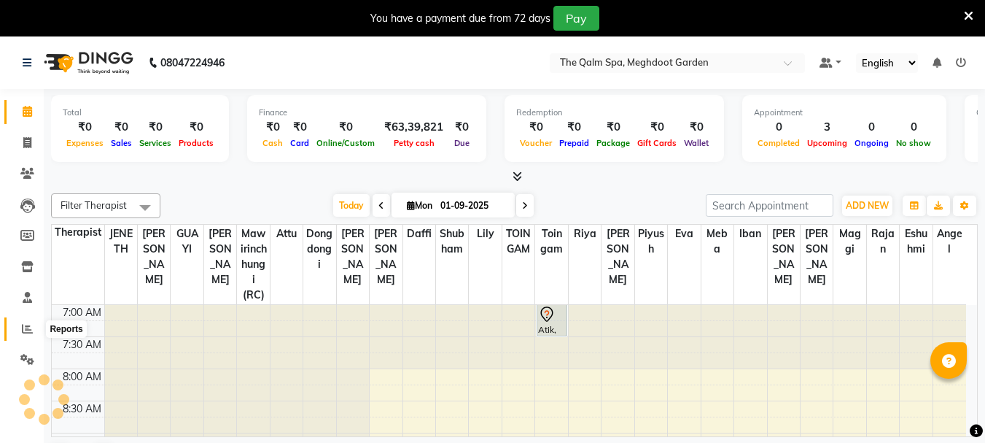 The height and width of the screenshot is (443, 985). What do you see at coordinates (551, 241) in the screenshot?
I see `span: Toingam` at bounding box center [551, 241].